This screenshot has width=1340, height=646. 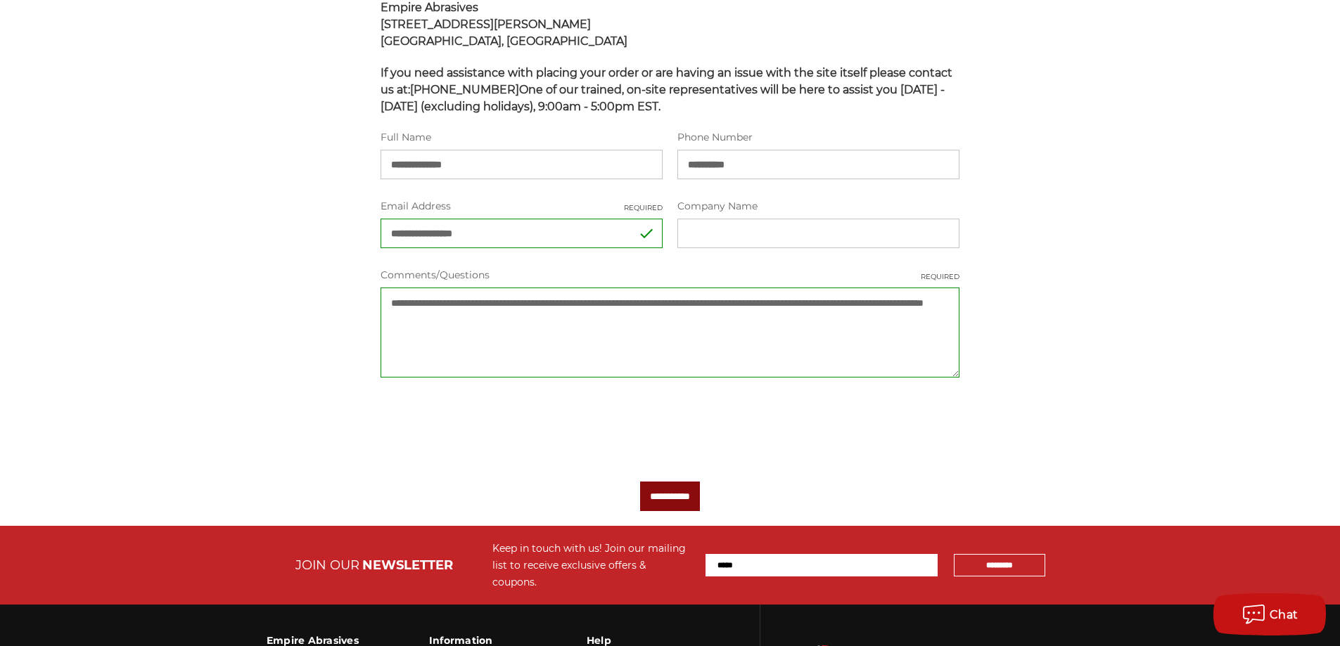 What do you see at coordinates (818, 137) in the screenshot?
I see `label: Phone Number` at bounding box center [818, 137].